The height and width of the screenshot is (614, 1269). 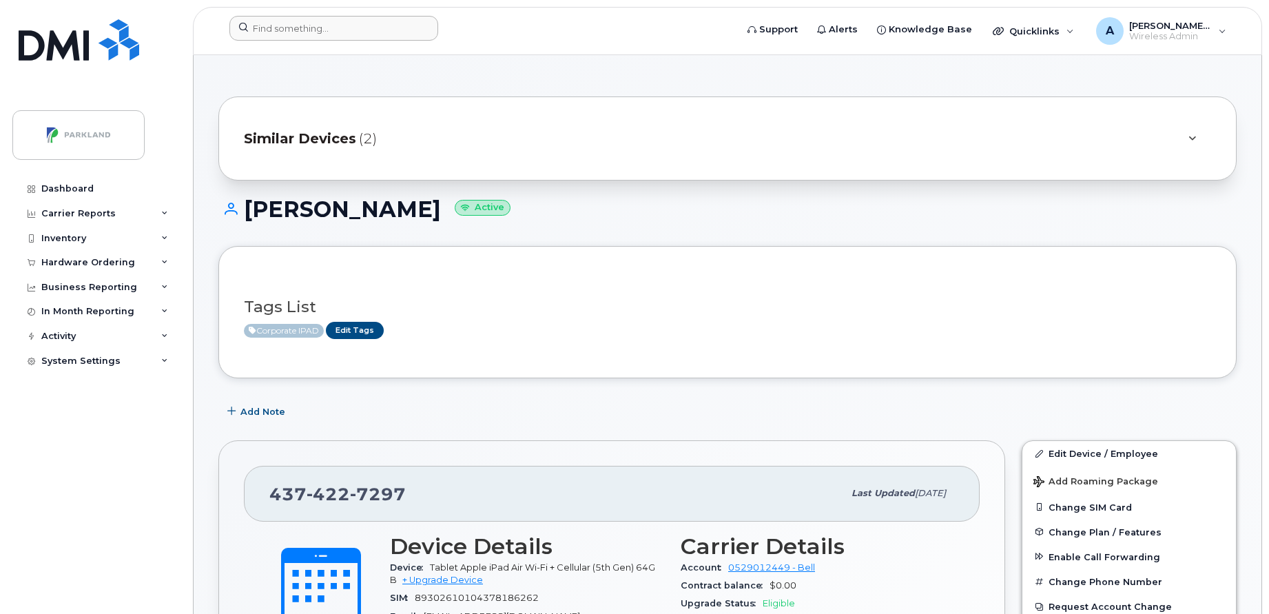 What do you see at coordinates (1096, 482) in the screenshot?
I see `span: Add Roaming Package` at bounding box center [1096, 482].